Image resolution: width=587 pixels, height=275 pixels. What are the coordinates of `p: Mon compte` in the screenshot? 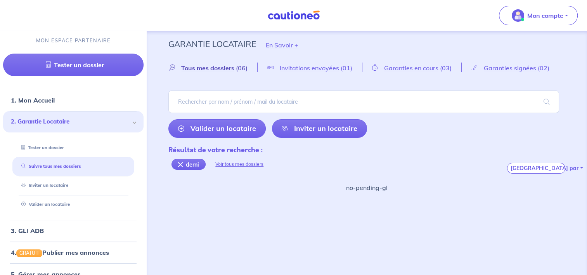 It's located at (545, 16).